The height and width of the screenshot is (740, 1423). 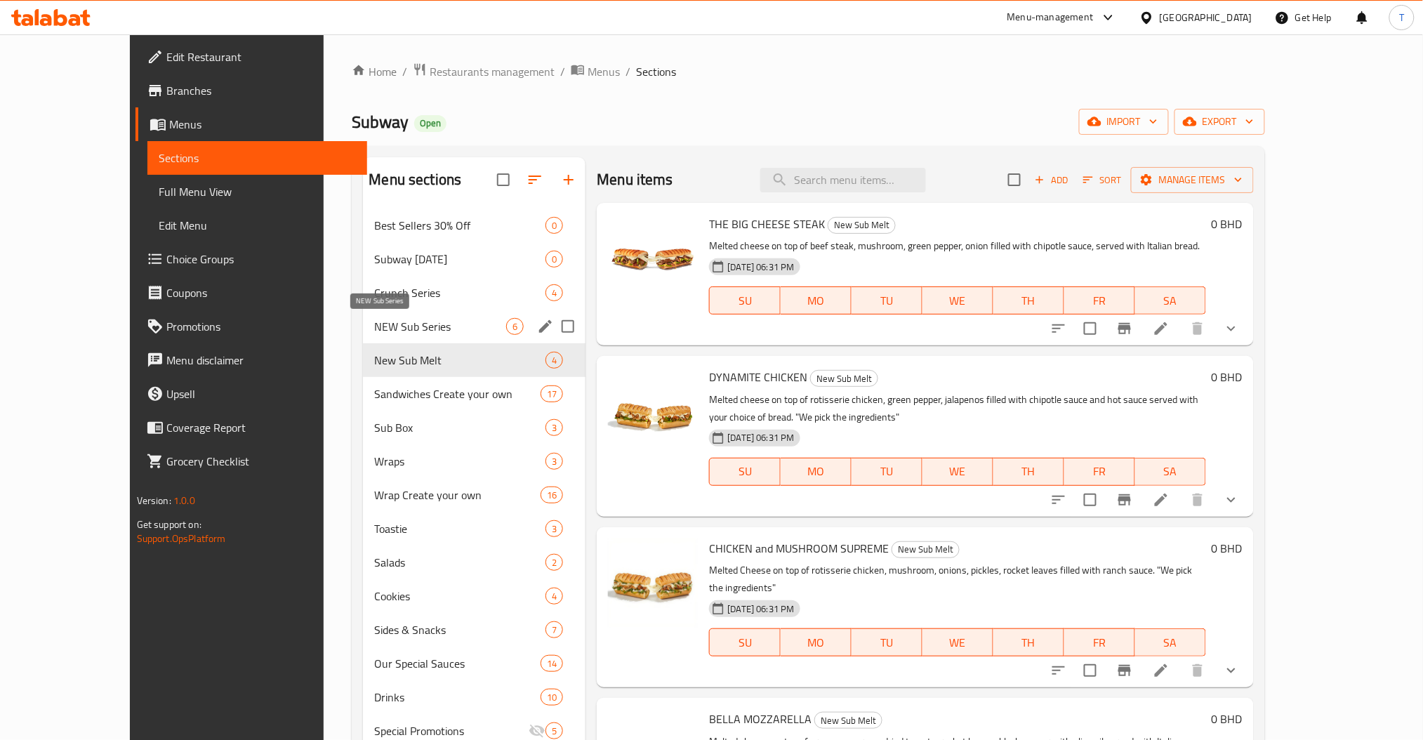 I want to click on div: Sides & Snacks, so click(x=460, y=630).